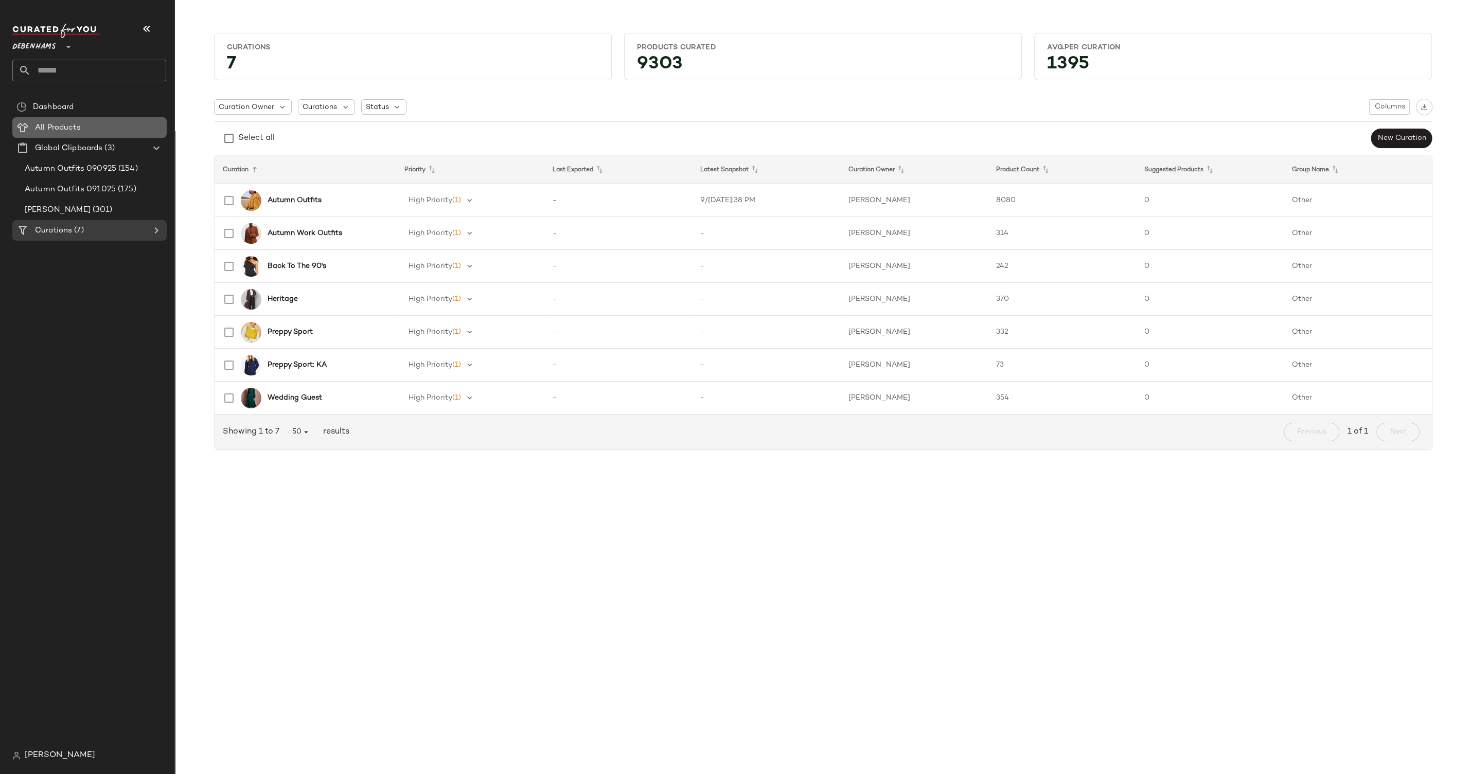  What do you see at coordinates (251, 266) in the screenshot?
I see `img: hzz23101_black_xl` at bounding box center [251, 266].